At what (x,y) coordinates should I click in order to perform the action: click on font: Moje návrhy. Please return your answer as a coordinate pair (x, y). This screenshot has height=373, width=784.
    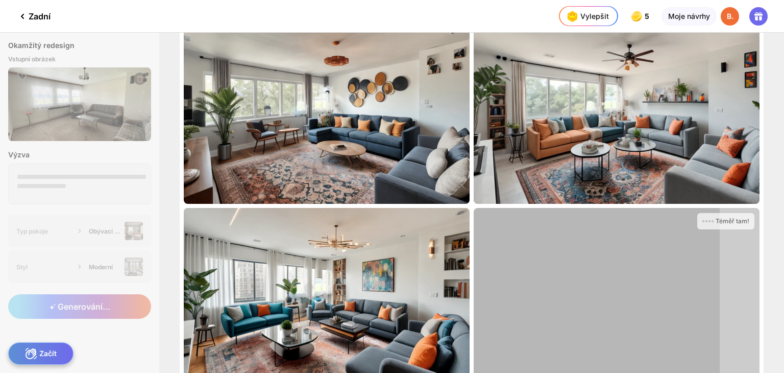
    Looking at the image, I should click on (689, 16).